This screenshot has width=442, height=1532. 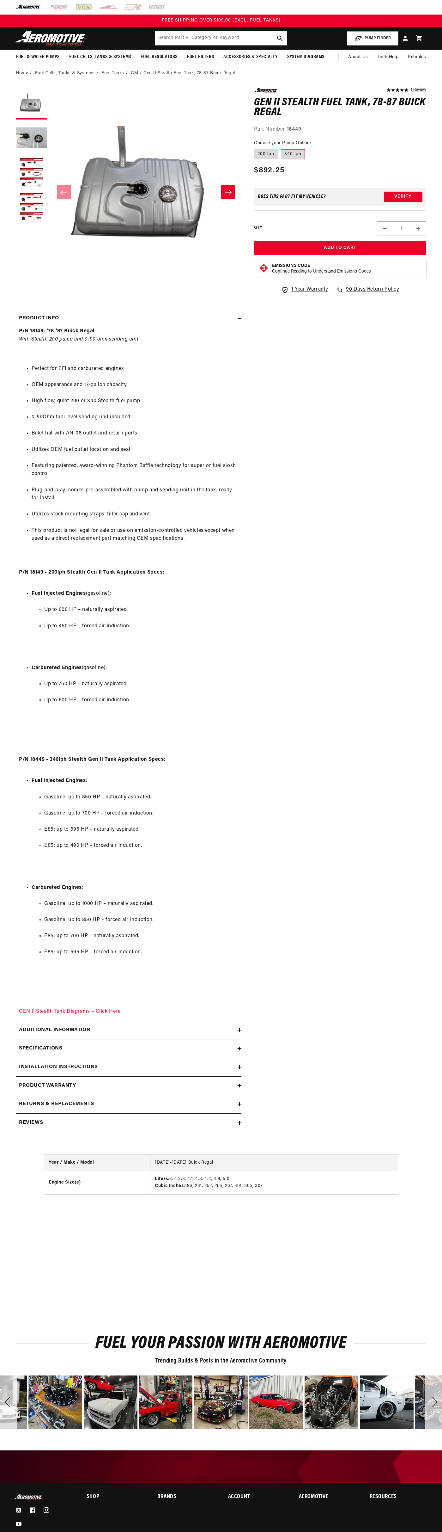 What do you see at coordinates (162, 1179) in the screenshot?
I see `strong: Liters:` at bounding box center [162, 1179].